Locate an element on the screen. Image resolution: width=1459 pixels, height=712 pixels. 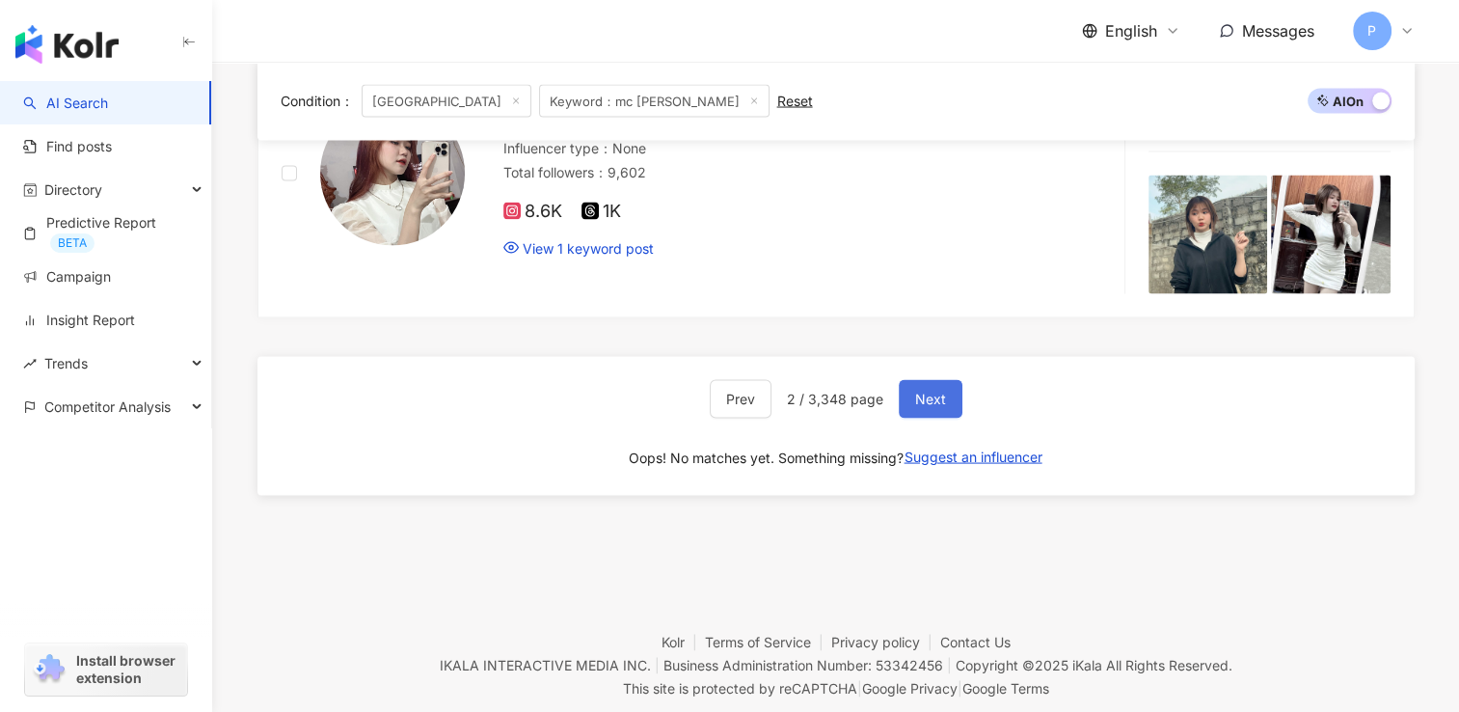
a: View 1 keyword post is located at coordinates (579, 249).